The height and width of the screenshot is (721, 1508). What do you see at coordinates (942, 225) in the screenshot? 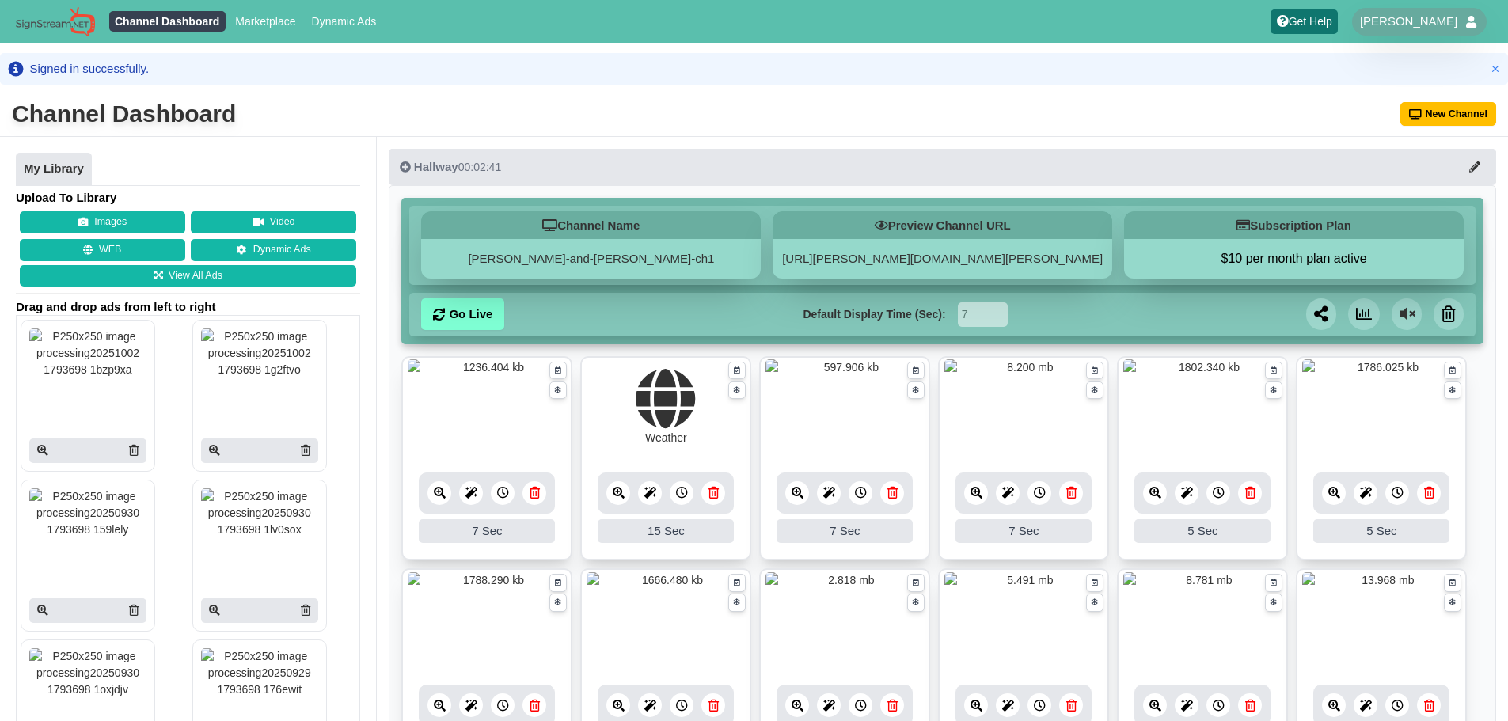
I see `h5: Preview Channel URL` at bounding box center [942, 225].